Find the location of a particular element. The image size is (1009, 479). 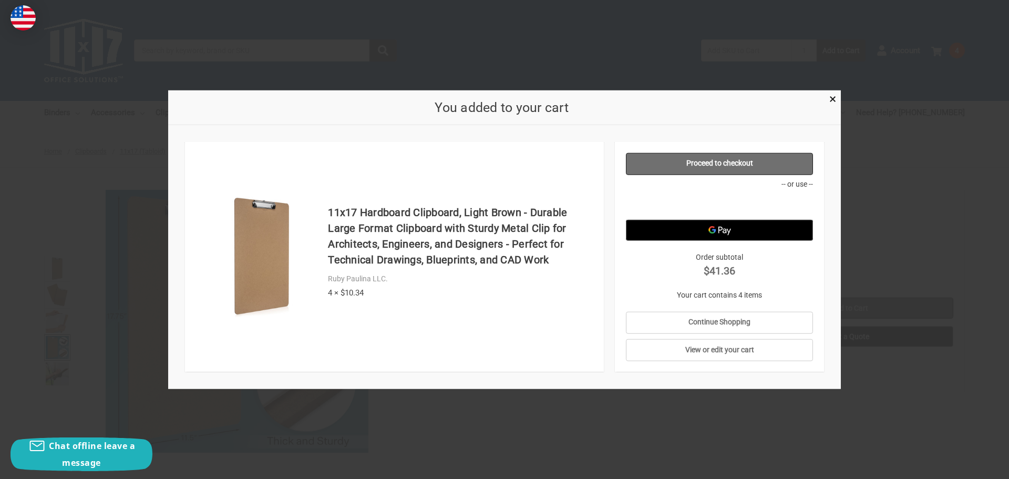

button: Chat offline leave a message is located at coordinates (81, 454).